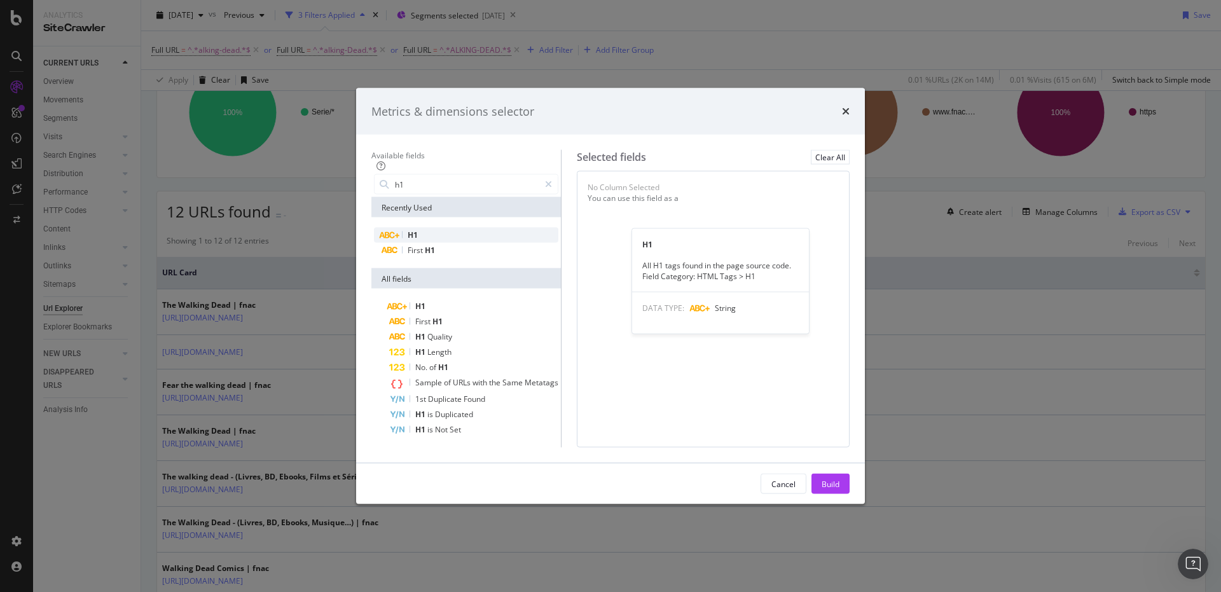 The height and width of the screenshot is (592, 1221). What do you see at coordinates (440, 352) in the screenshot?
I see `span: Length` at bounding box center [440, 352].